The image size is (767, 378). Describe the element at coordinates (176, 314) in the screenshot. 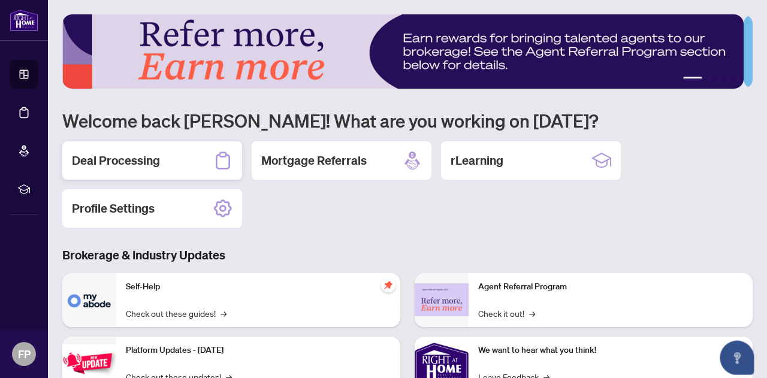

I see `a: Check out these guides!→` at that location.